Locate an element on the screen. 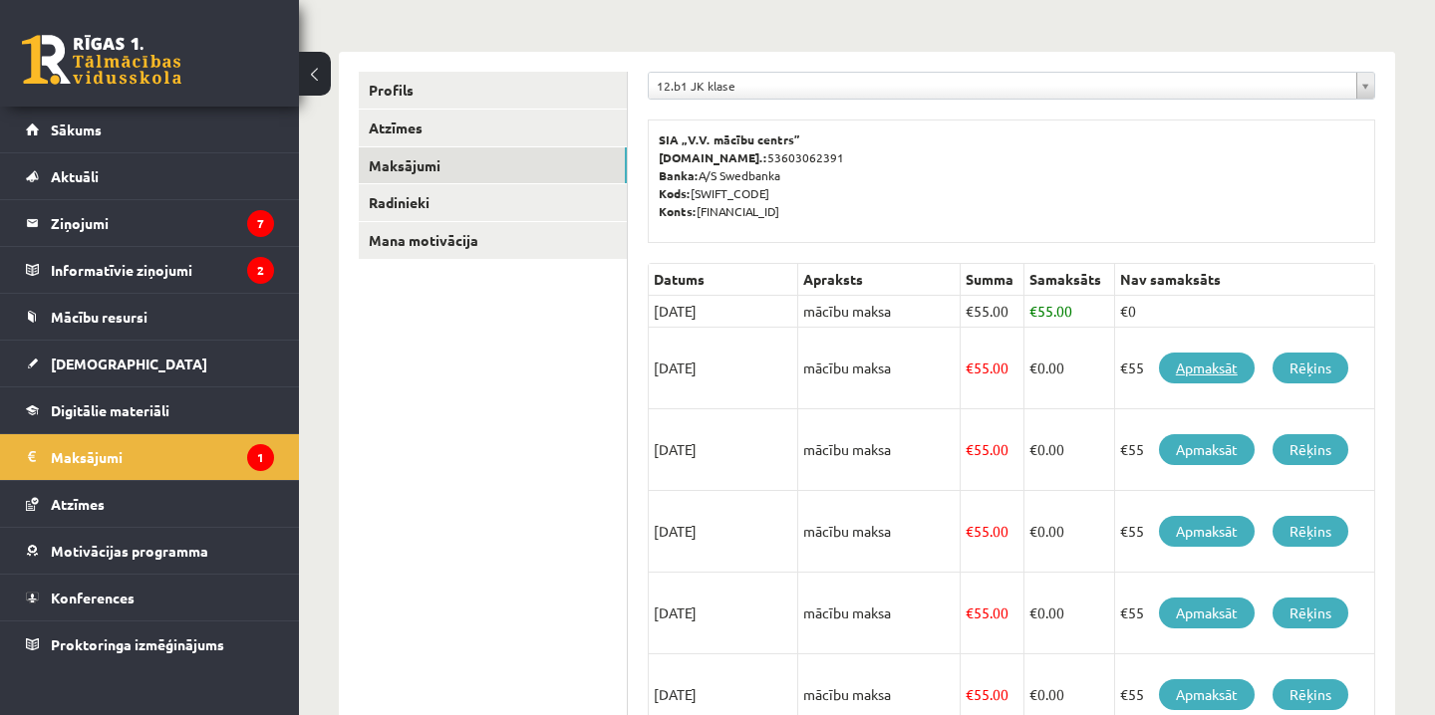 The width and height of the screenshot is (1435, 715). b: Kods: is located at coordinates (674, 193).